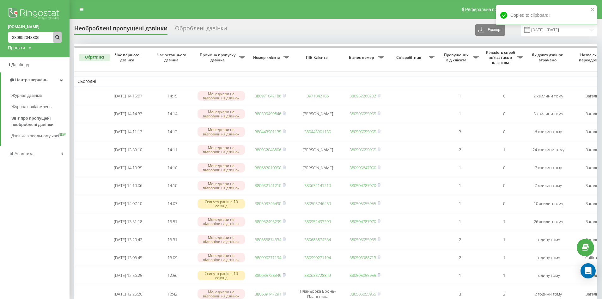 This screenshot has width=602, height=299. I want to click on a: 380509499846, so click(268, 113).